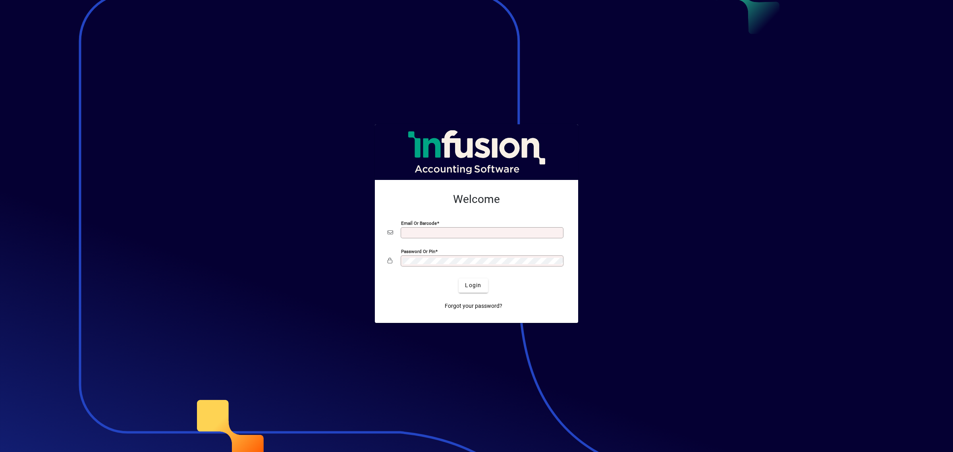 The width and height of the screenshot is (953, 452). What do you see at coordinates (473, 285) in the screenshot?
I see `span: Login` at bounding box center [473, 285].